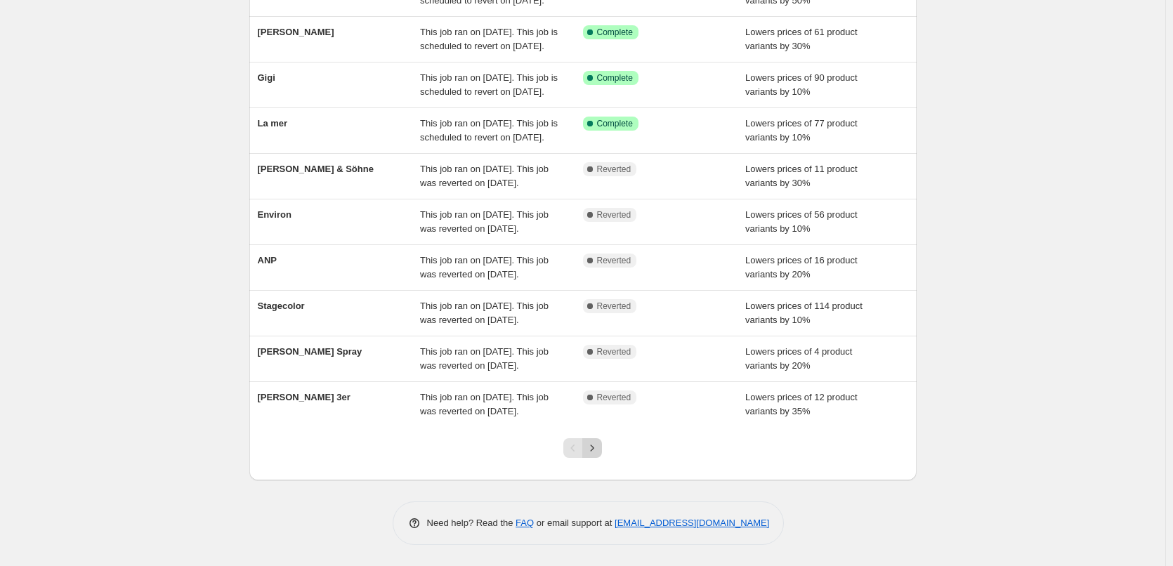 Image resolution: width=1173 pixels, height=566 pixels. What do you see at coordinates (592, 448) in the screenshot?
I see `button: Next` at bounding box center [592, 448].